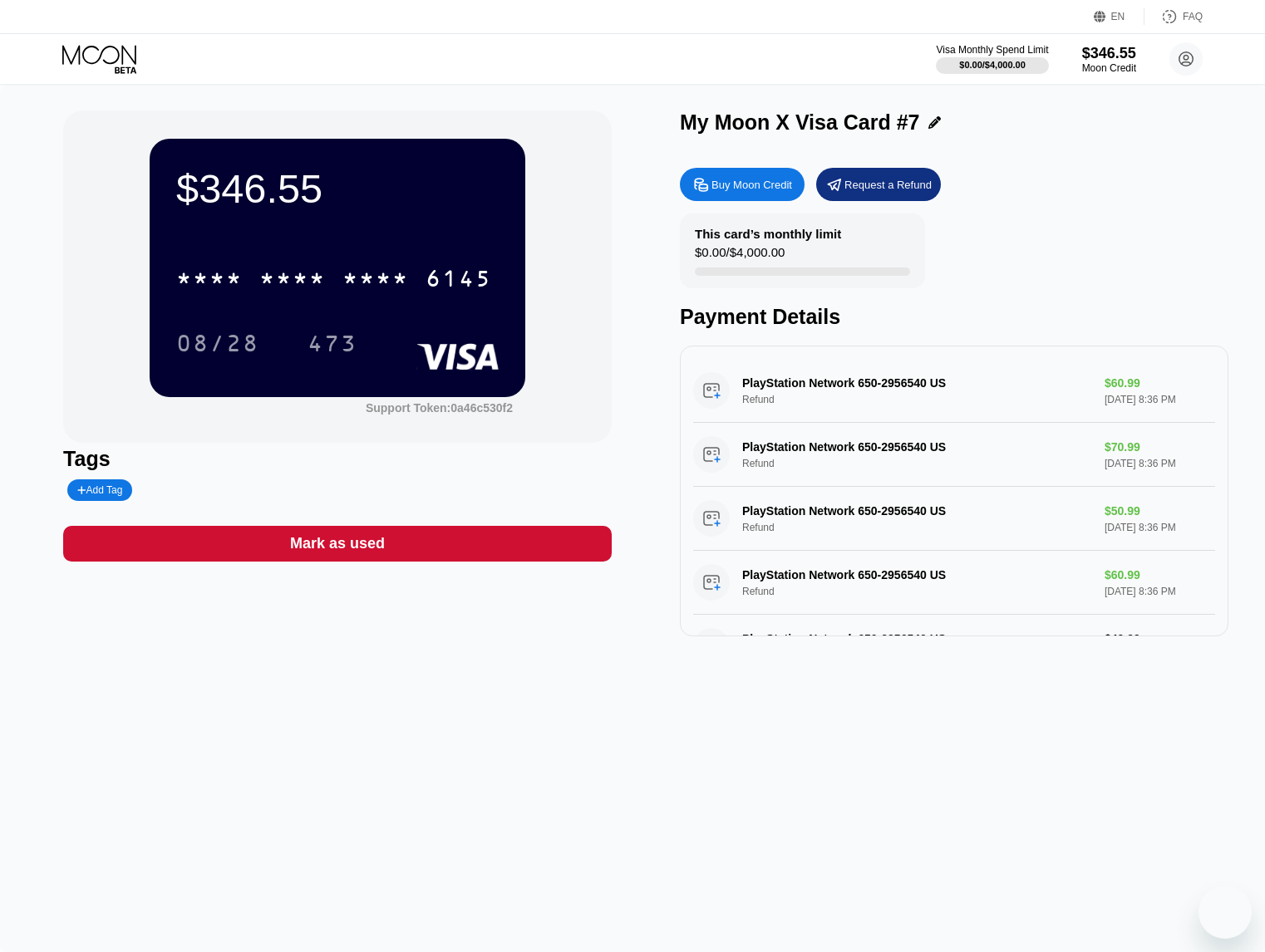 The height and width of the screenshot is (952, 1265). What do you see at coordinates (954, 317) in the screenshot?
I see `div: Payment Details` at bounding box center [954, 317].